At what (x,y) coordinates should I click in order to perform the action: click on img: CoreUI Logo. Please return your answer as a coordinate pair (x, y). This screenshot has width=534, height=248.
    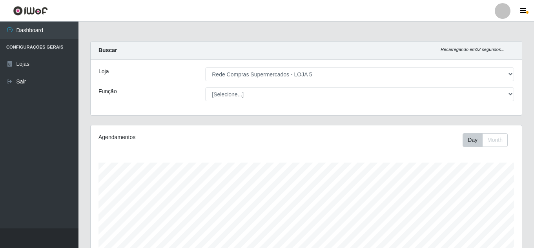
    Looking at the image, I should click on (30, 11).